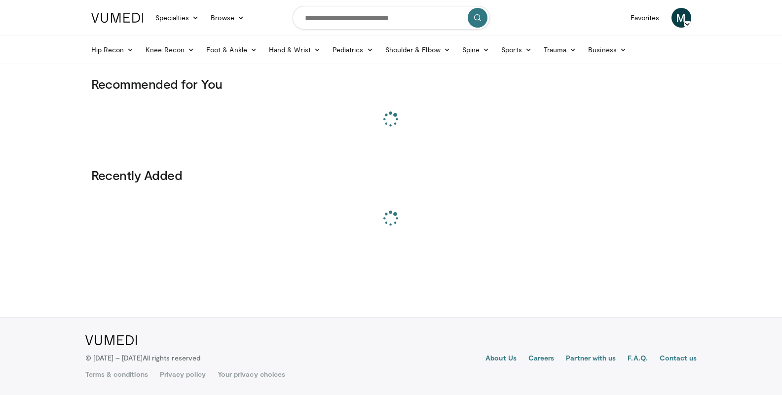 The width and height of the screenshot is (782, 395). I want to click on a: Contact us, so click(679, 359).